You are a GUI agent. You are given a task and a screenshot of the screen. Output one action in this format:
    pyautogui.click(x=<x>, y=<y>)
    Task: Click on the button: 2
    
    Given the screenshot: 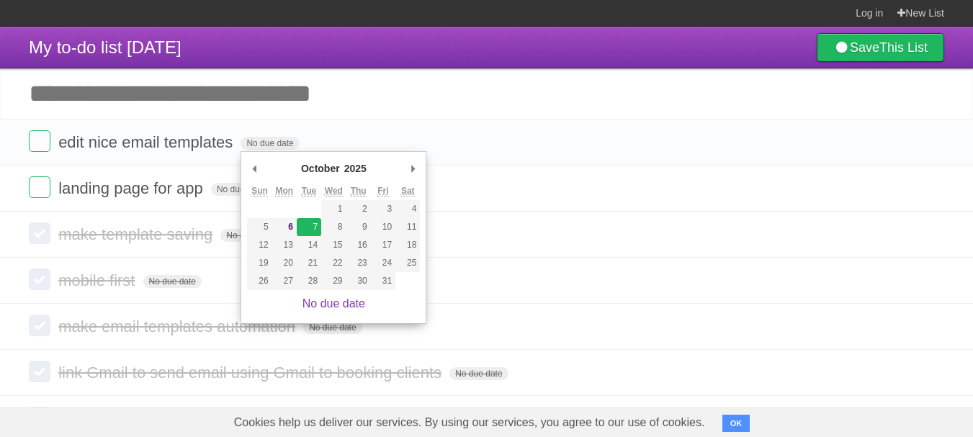 What is the action you would take?
    pyautogui.click(x=359, y=209)
    